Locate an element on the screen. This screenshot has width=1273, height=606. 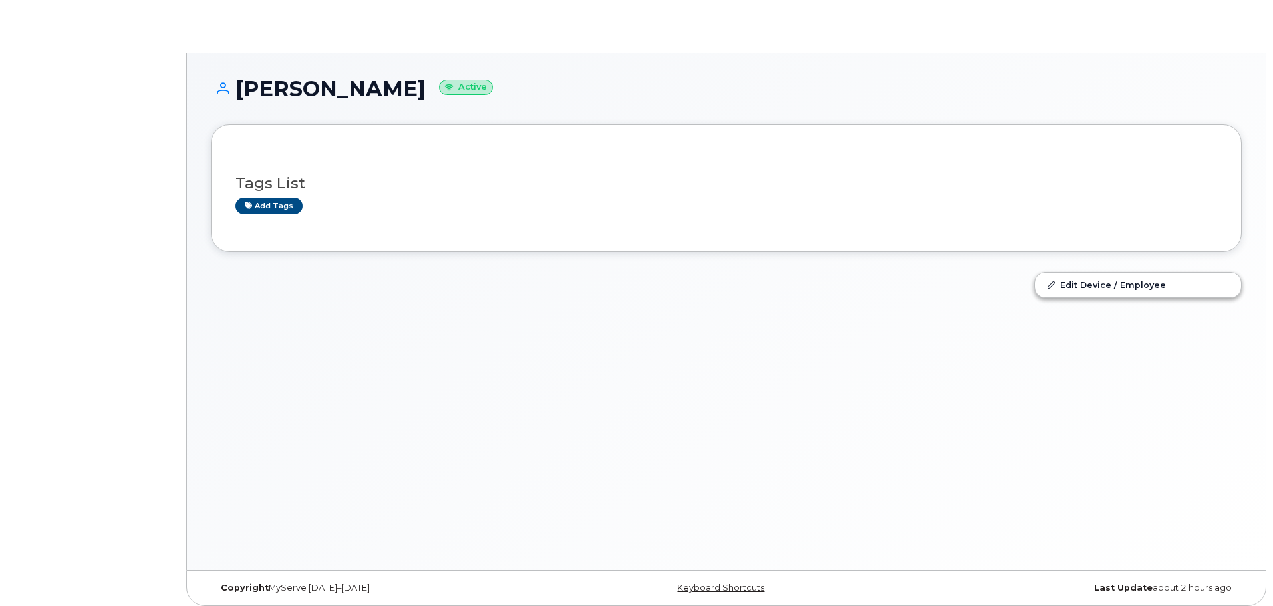
strong: Last Update is located at coordinates (1123, 587).